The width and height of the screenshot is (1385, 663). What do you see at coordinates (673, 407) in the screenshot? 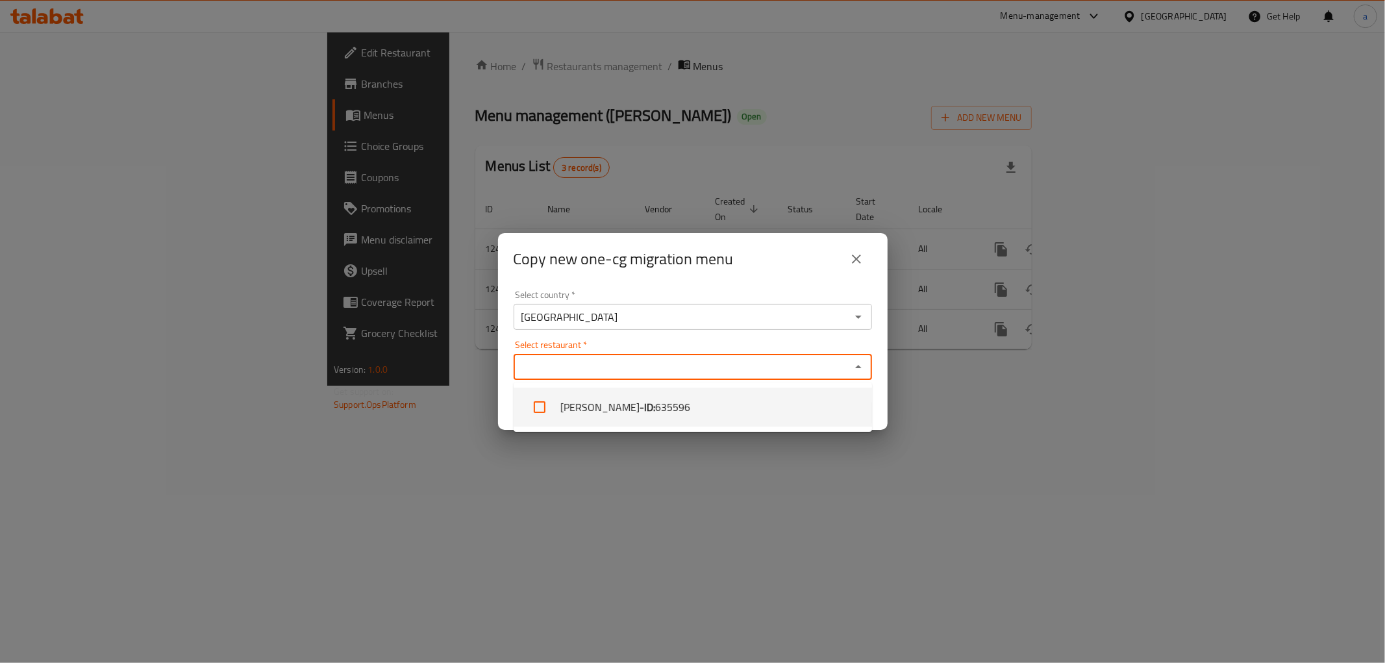
I see `span: 635596` at bounding box center [673, 407].